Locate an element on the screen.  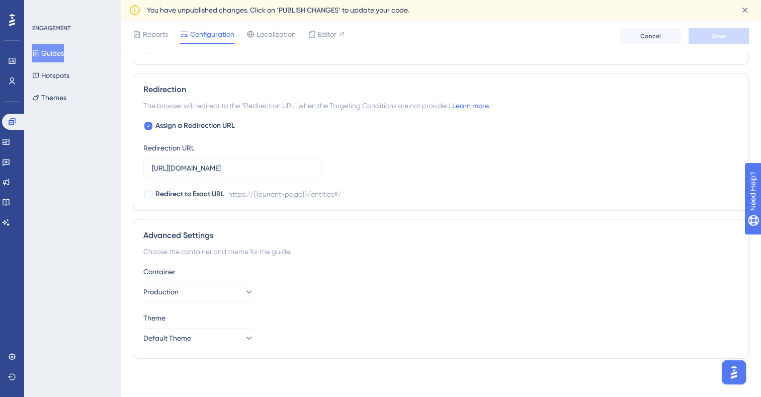
span: Editor is located at coordinates (327, 34).